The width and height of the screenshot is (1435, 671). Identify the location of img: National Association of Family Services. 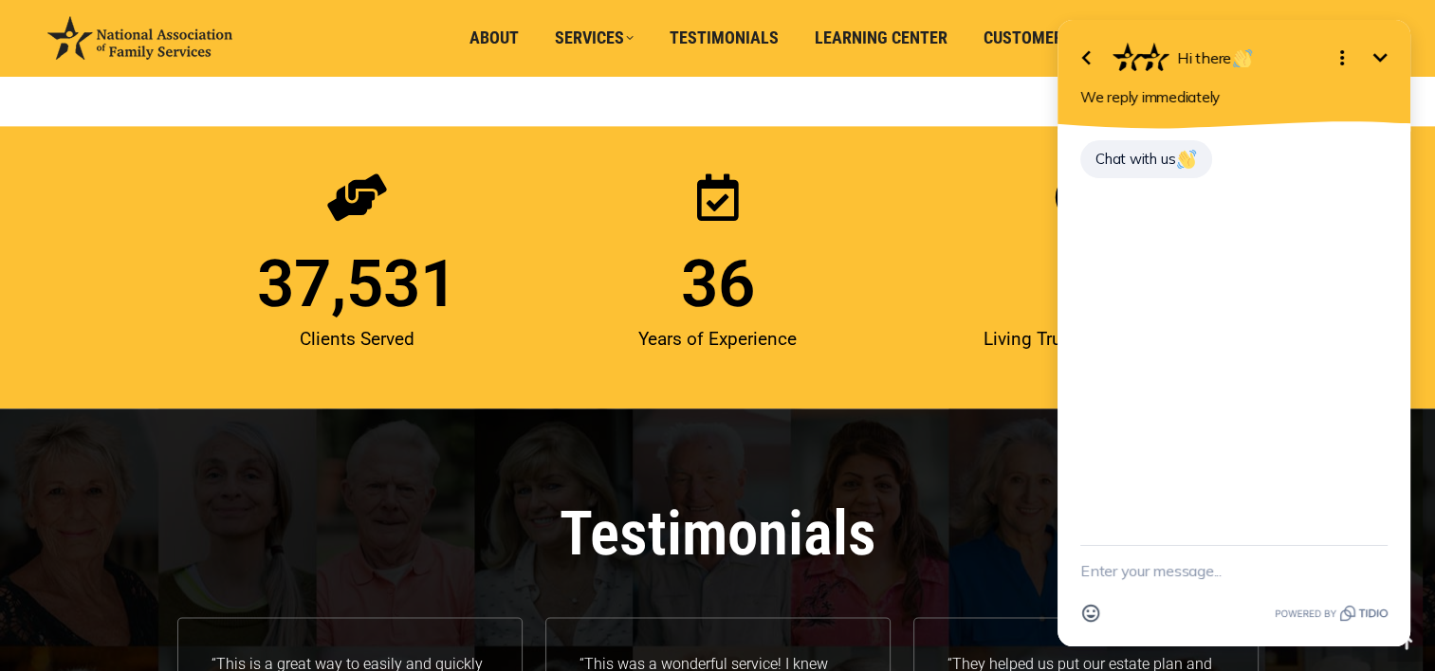
(139, 38).